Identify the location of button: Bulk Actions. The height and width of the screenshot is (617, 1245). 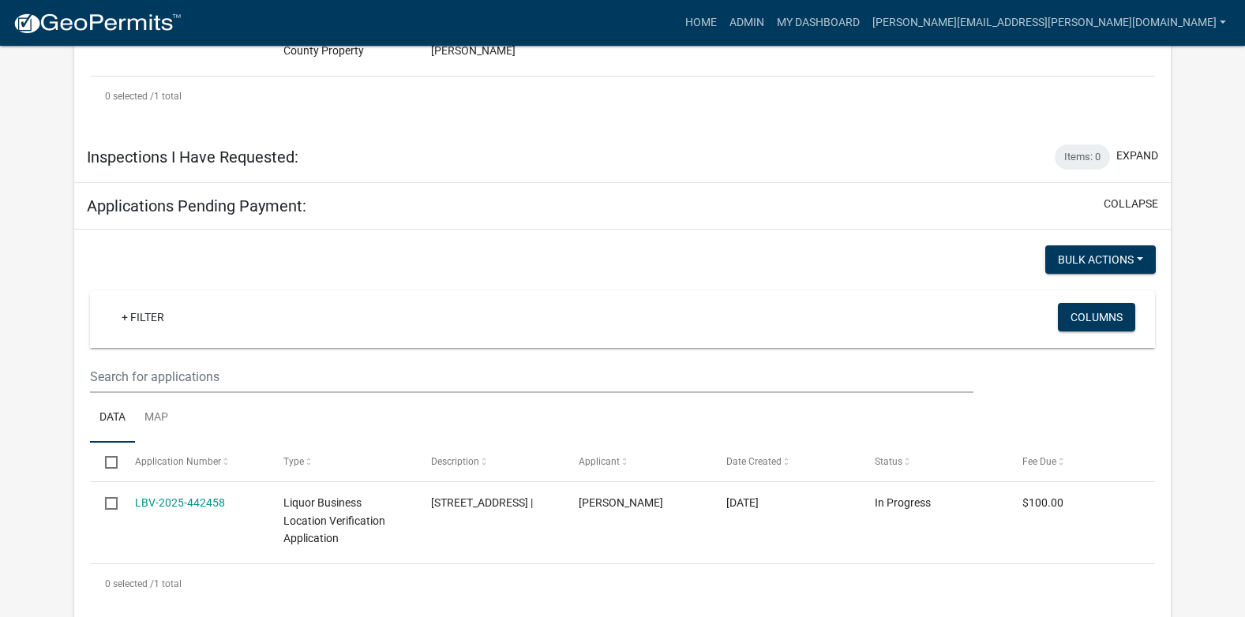
(1101, 260).